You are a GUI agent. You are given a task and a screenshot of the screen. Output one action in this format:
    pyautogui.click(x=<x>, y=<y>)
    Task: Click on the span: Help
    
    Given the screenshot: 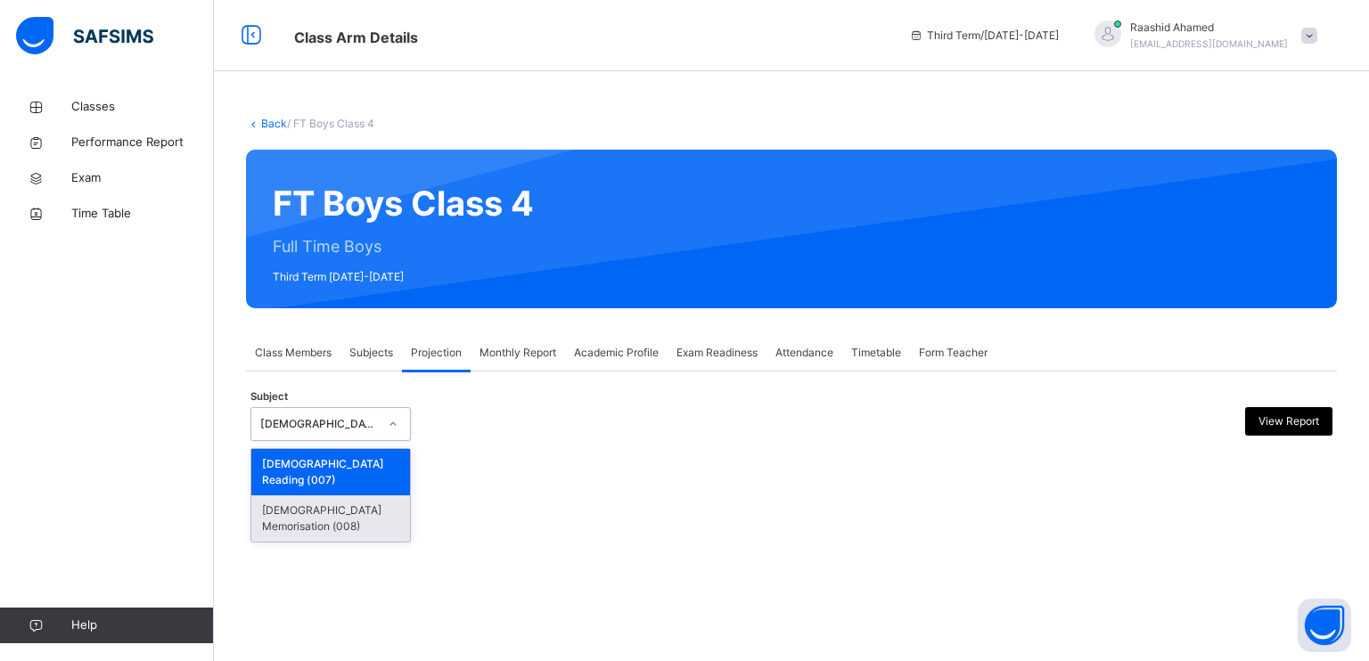 What is the action you would take?
    pyautogui.click(x=142, y=626)
    